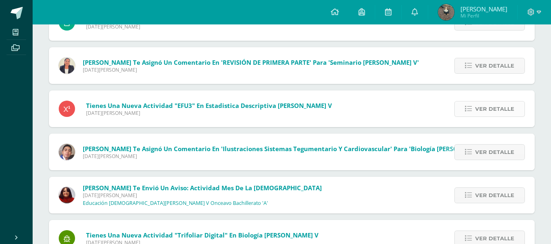 The image size is (551, 244). Describe the element at coordinates (67, 66) in the screenshot. I see `img: 281c1a9544439c75d6e409e1da34b3c2.png` at that location.